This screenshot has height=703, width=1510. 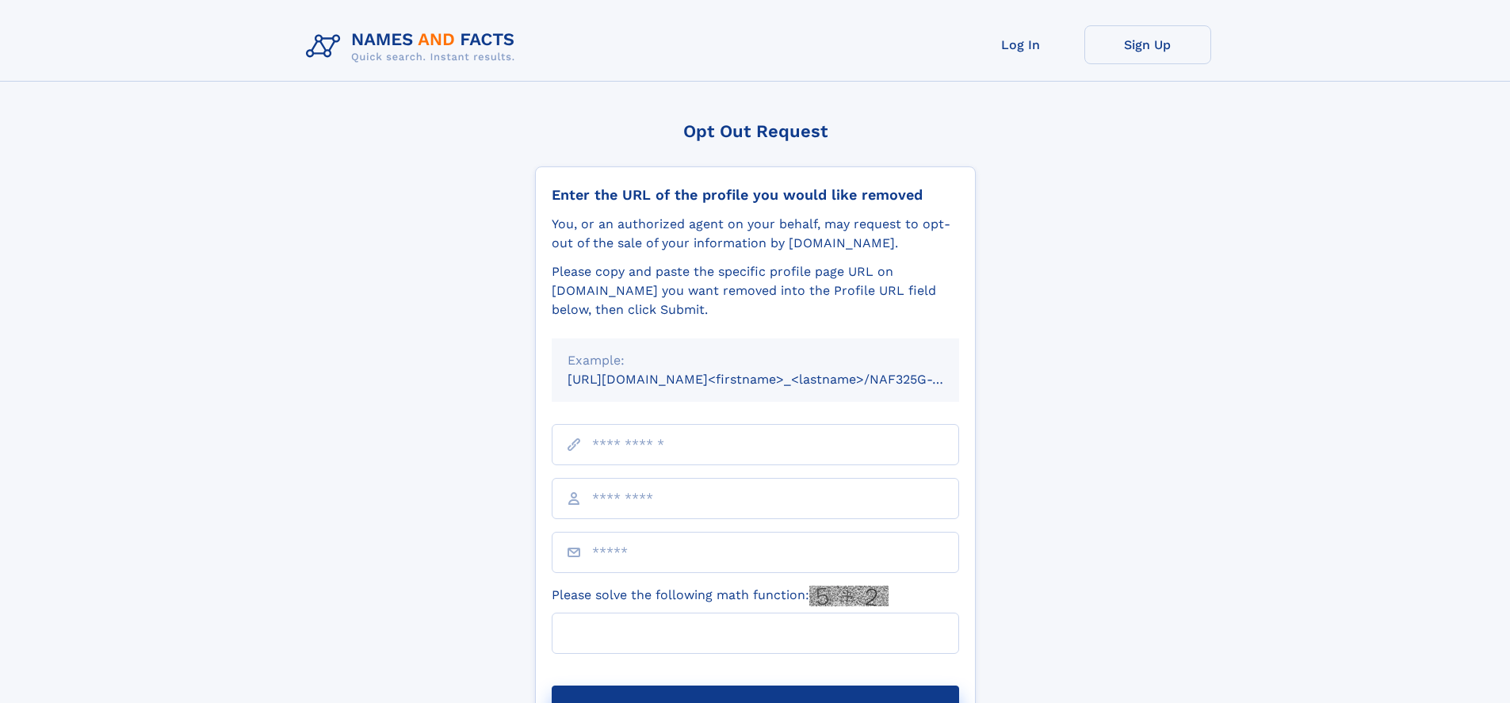 What do you see at coordinates (756, 234) in the screenshot?
I see `div: You, or an authorized agent on your behalf, may request to opt-out of the sale of your informatio...` at bounding box center [756, 234].